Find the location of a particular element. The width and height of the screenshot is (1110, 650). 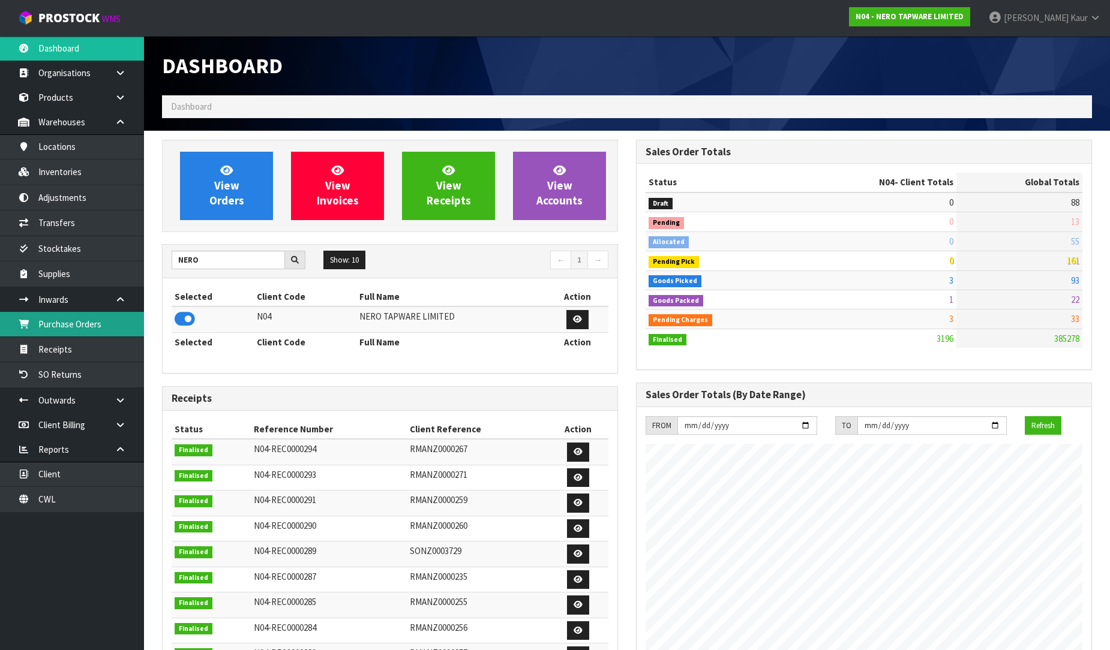

span: 55 is located at coordinates (1075, 241).